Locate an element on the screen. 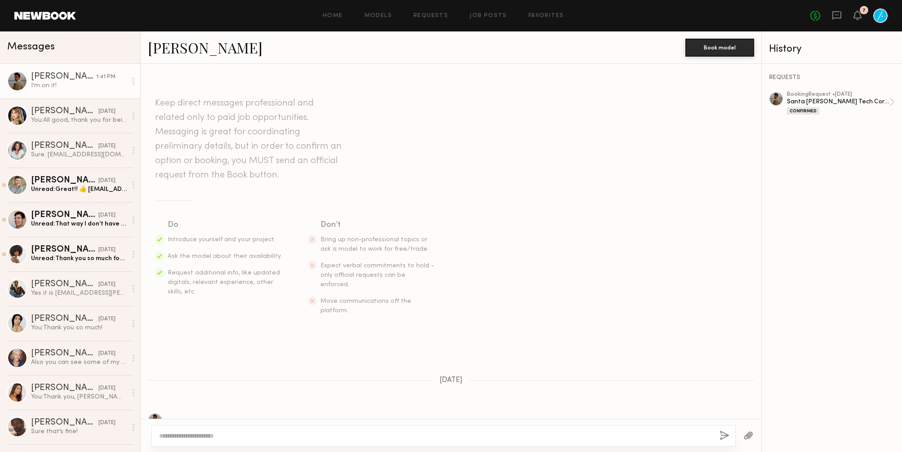 The width and height of the screenshot is (902, 452). span: Introduce yourself and your project. is located at coordinates (222, 240).